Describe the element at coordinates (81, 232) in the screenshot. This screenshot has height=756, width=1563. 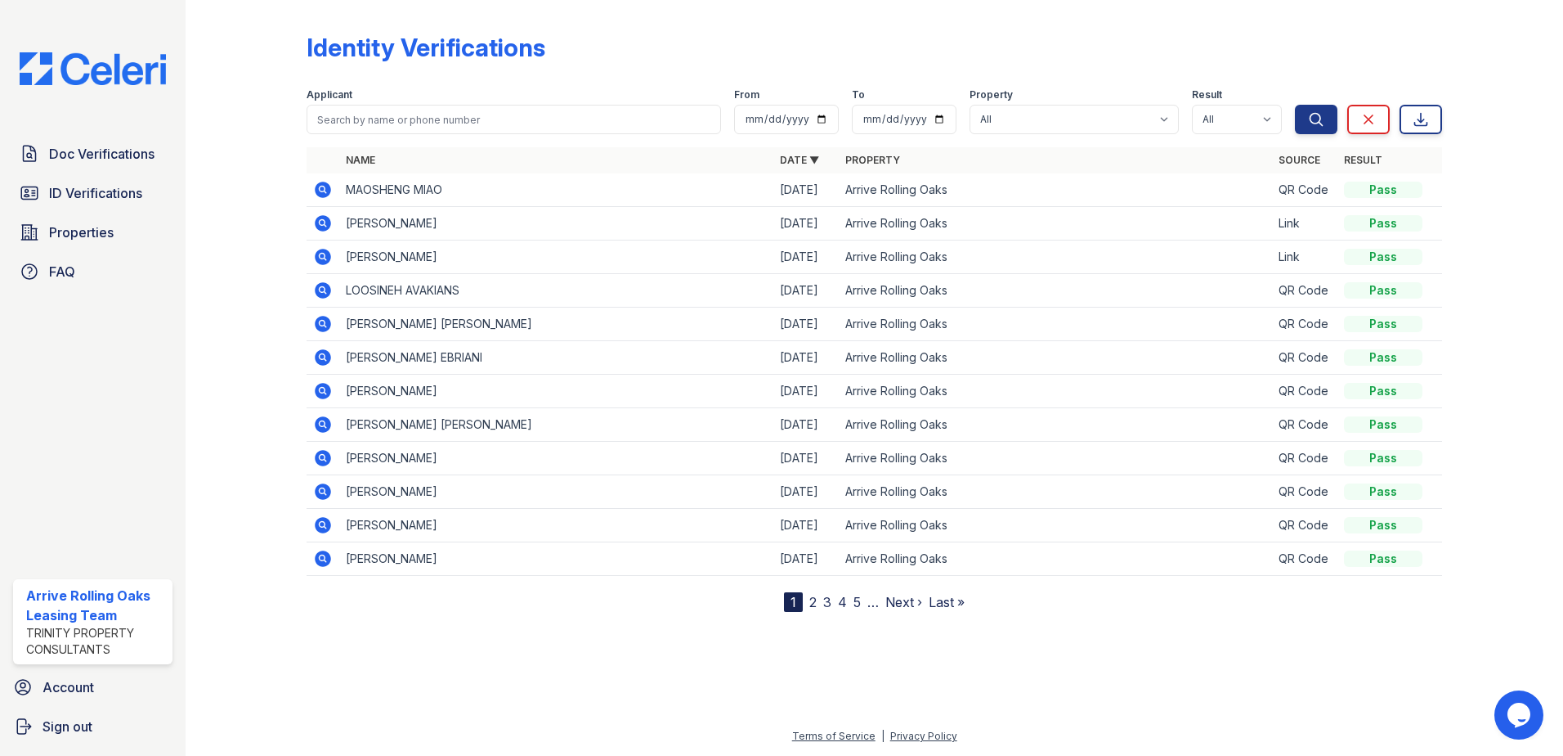
I see `span: Properties` at that location.